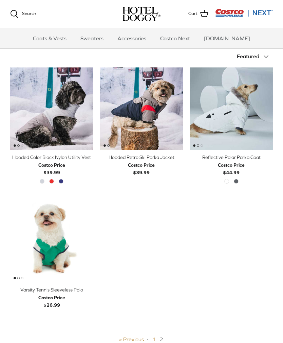 The height and width of the screenshot is (343, 283). I want to click on a: 1, so click(154, 339).